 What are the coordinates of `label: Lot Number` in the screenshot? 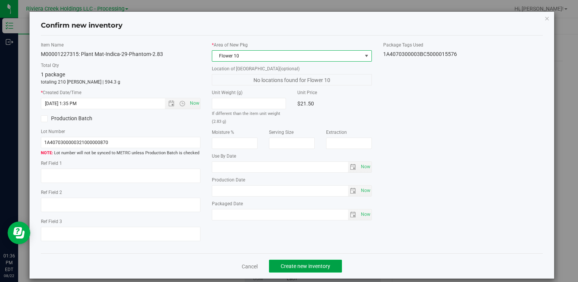 It's located at (121, 132).